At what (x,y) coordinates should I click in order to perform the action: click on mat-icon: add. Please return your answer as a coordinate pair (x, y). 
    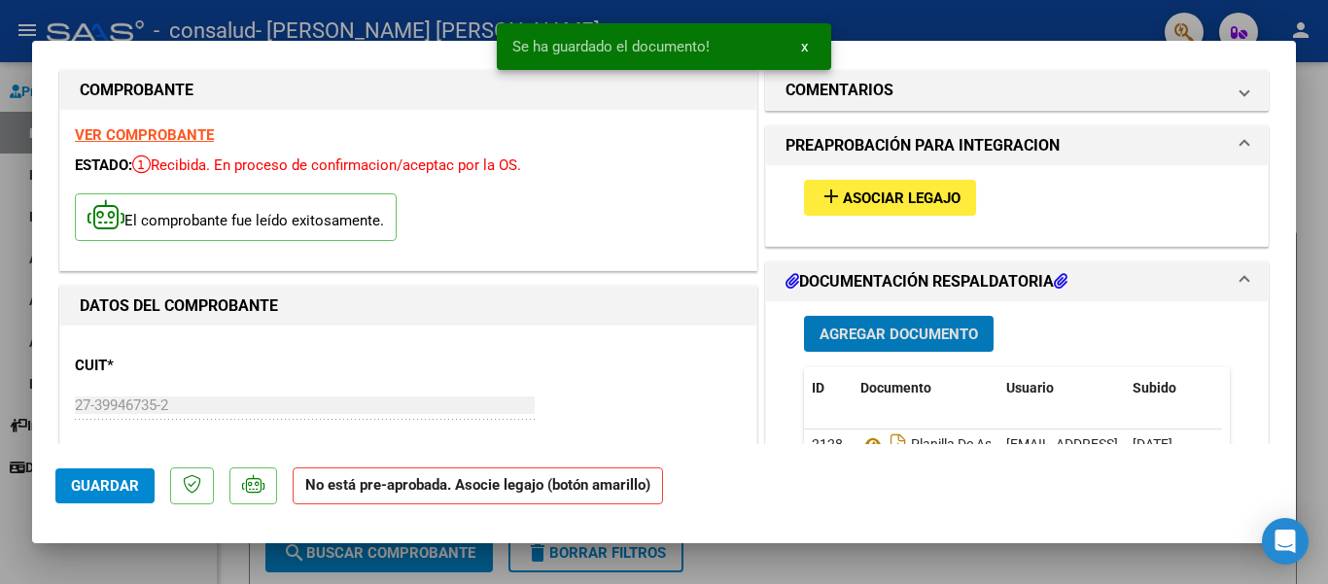
    Looking at the image, I should click on (831, 196).